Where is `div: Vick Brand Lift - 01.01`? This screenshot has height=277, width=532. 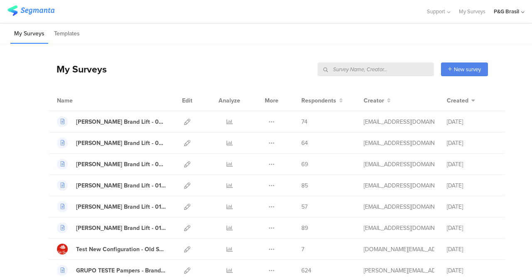
div: Vick Brand Lift - 01.01 is located at coordinates (121, 228).